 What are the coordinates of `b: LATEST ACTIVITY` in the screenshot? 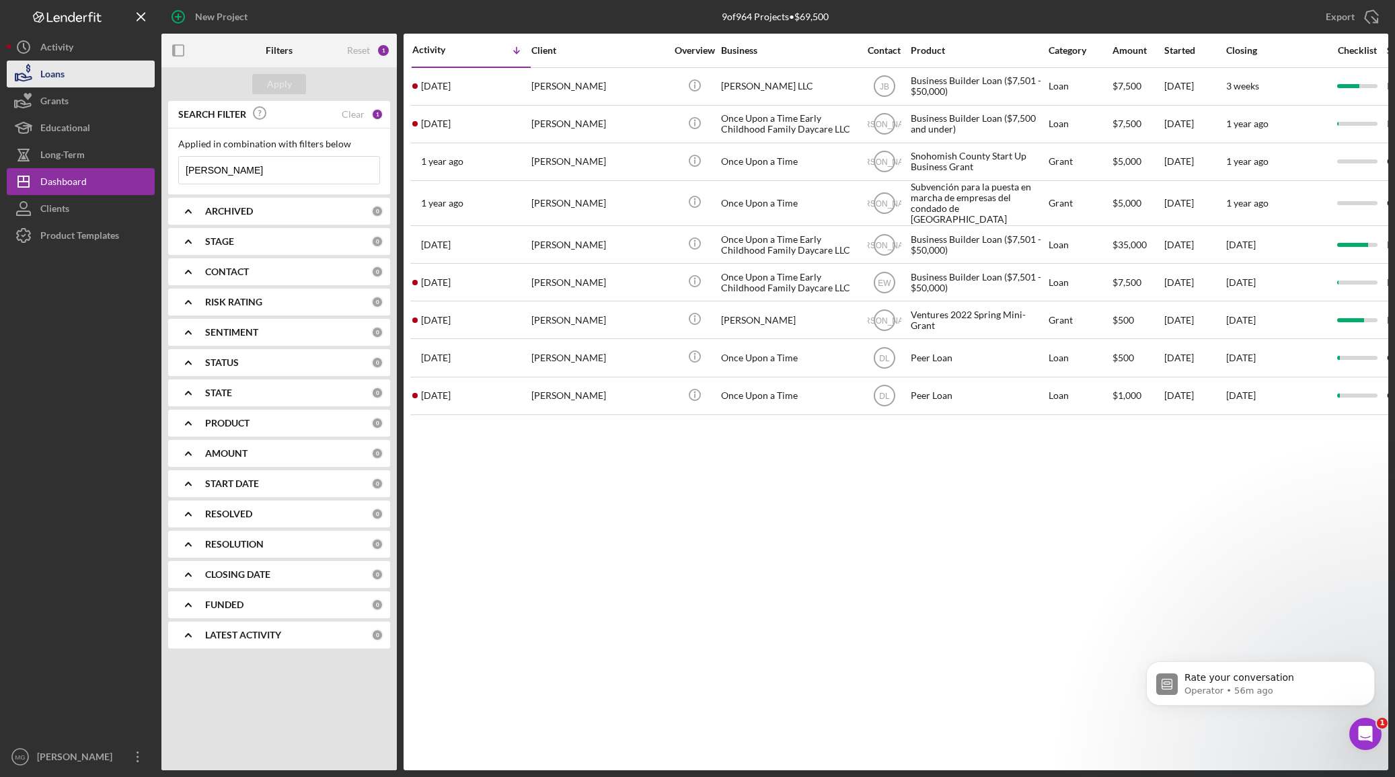 It's located at (243, 635).